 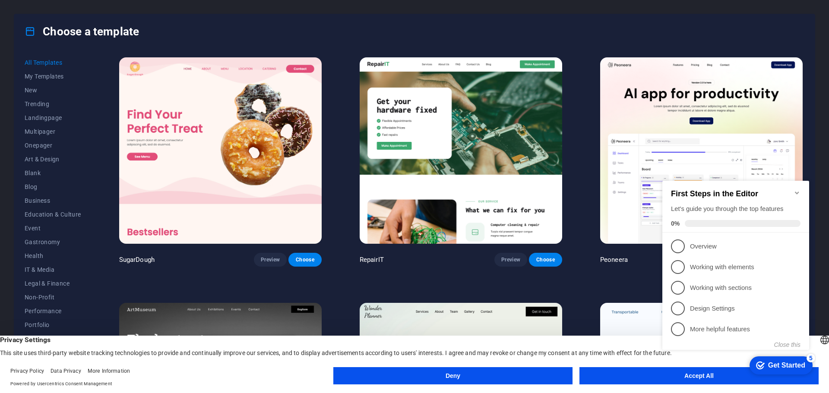 What do you see at coordinates (53, 173) in the screenshot?
I see `button: Blank` at bounding box center [53, 173].